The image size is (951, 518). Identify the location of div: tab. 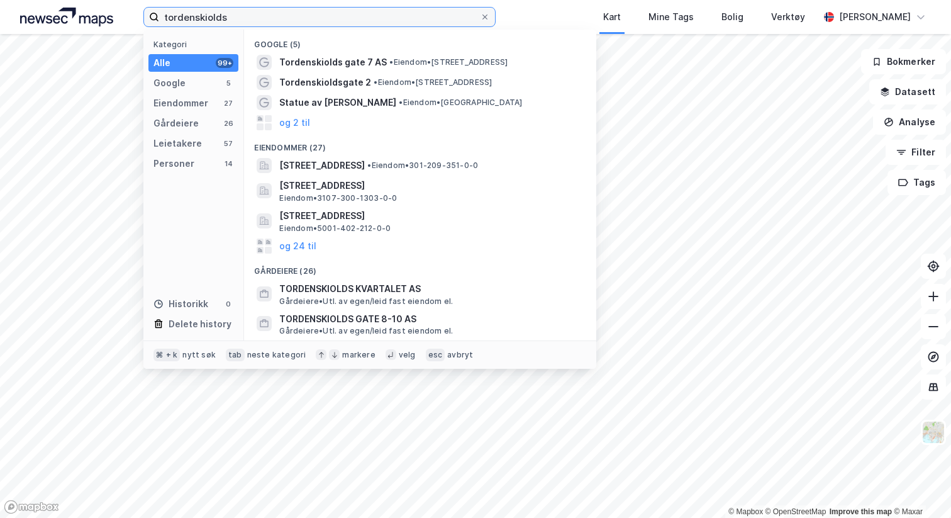
(235, 355).